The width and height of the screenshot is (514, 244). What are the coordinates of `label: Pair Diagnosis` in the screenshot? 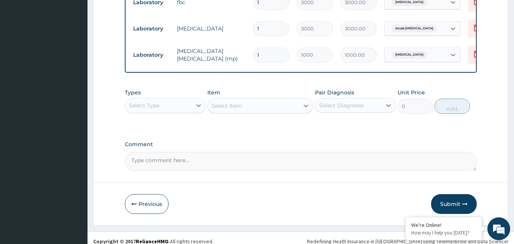 It's located at (335, 93).